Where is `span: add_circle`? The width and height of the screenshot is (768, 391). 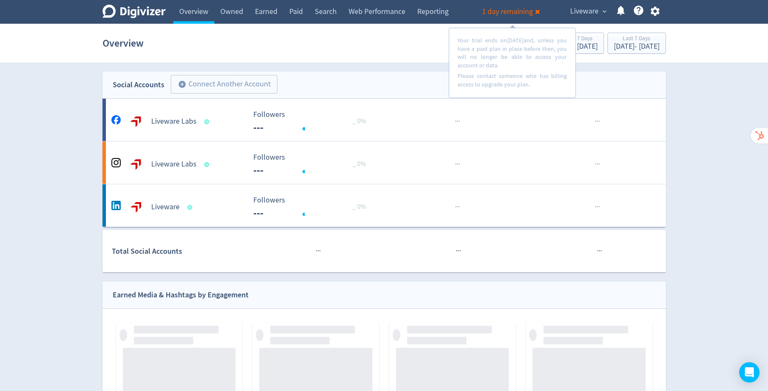 span: add_circle is located at coordinates (182, 84).